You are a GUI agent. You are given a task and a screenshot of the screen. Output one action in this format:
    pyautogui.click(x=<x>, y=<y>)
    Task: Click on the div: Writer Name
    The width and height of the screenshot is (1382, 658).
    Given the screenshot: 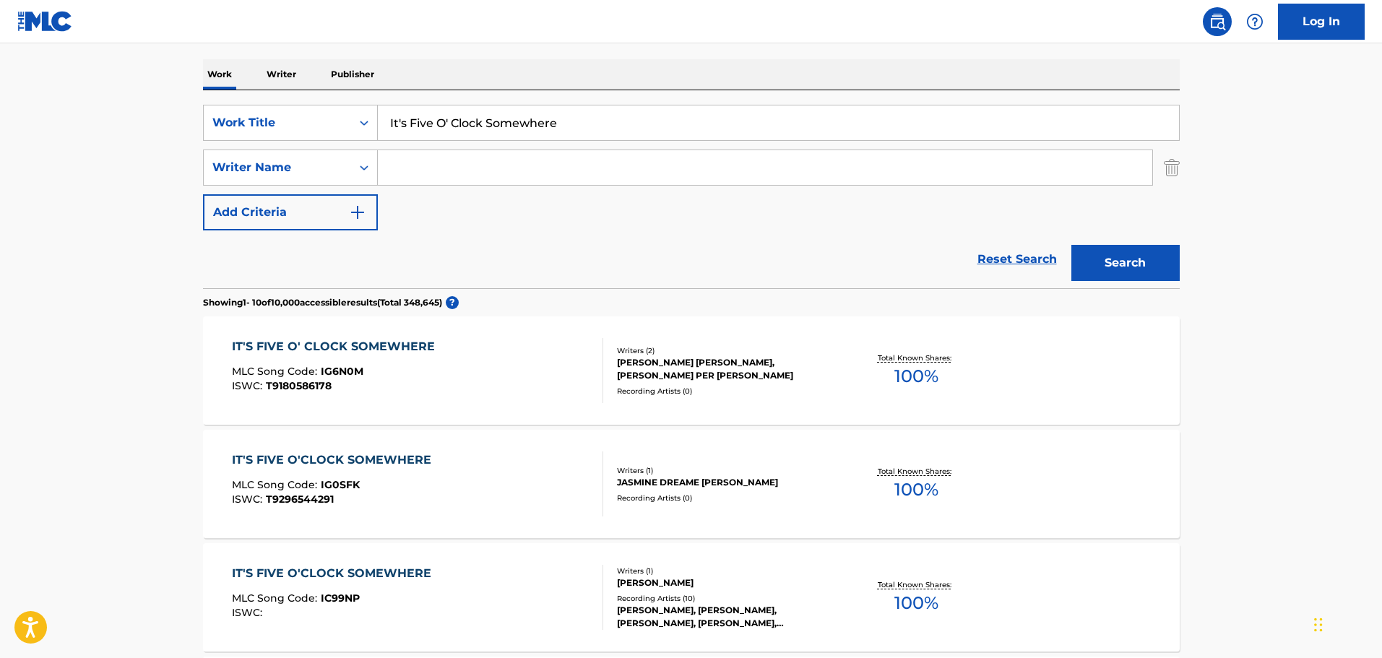 What is the action you would take?
    pyautogui.click(x=277, y=168)
    